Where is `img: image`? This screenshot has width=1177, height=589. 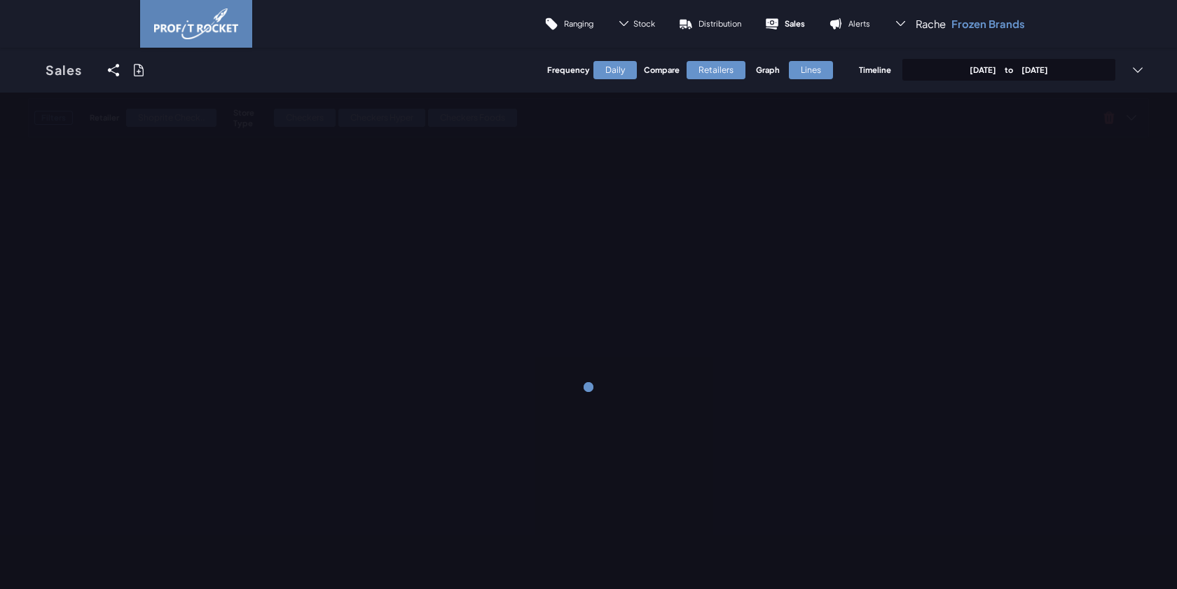
img: image is located at coordinates (196, 24).